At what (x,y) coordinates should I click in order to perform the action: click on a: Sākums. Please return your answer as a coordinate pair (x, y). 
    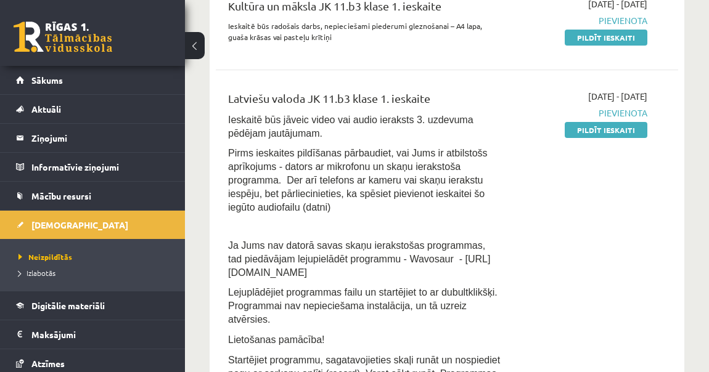
    Looking at the image, I should click on (93, 80).